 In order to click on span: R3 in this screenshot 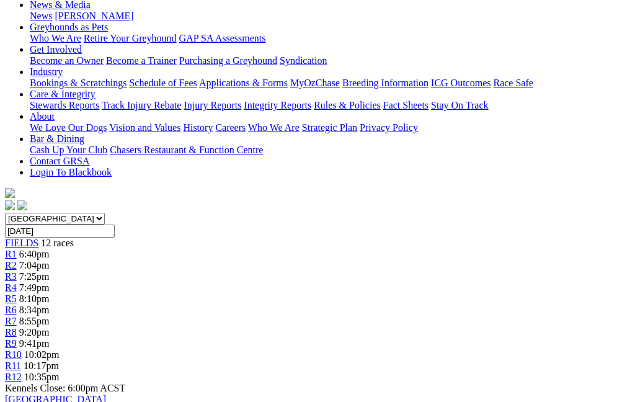, I will do `click(11, 276)`.